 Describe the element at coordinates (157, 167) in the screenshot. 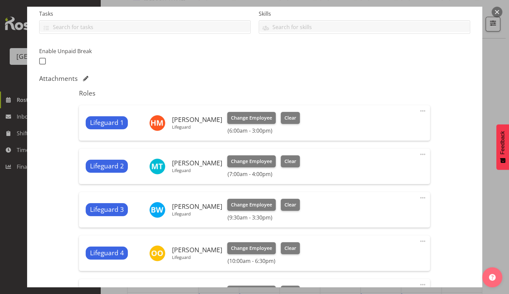

I see `img: milly-turrell11198.jpg` at that location.